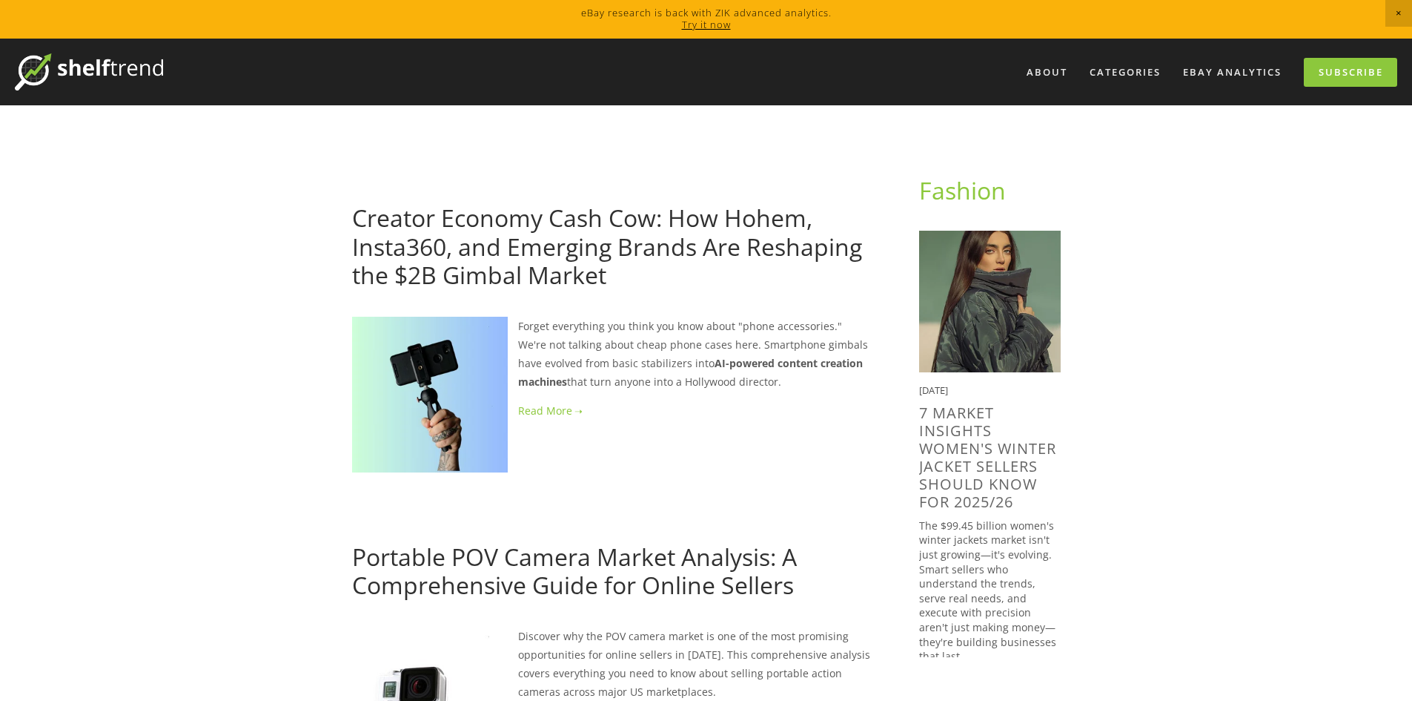 This screenshot has width=1412, height=701. I want to click on a: Try it now, so click(707, 24).